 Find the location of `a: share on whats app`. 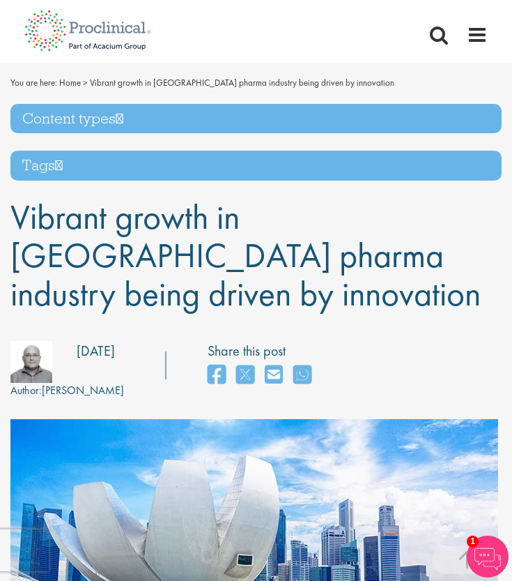

a: share on whats app is located at coordinates (302, 375).